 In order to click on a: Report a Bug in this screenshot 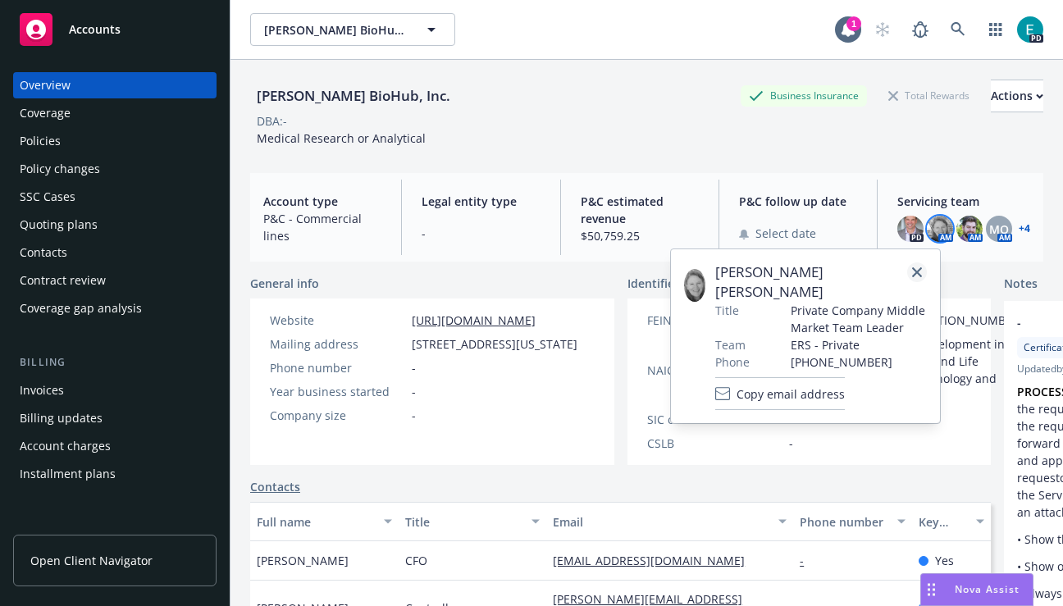, I will do `click(920, 30)`.